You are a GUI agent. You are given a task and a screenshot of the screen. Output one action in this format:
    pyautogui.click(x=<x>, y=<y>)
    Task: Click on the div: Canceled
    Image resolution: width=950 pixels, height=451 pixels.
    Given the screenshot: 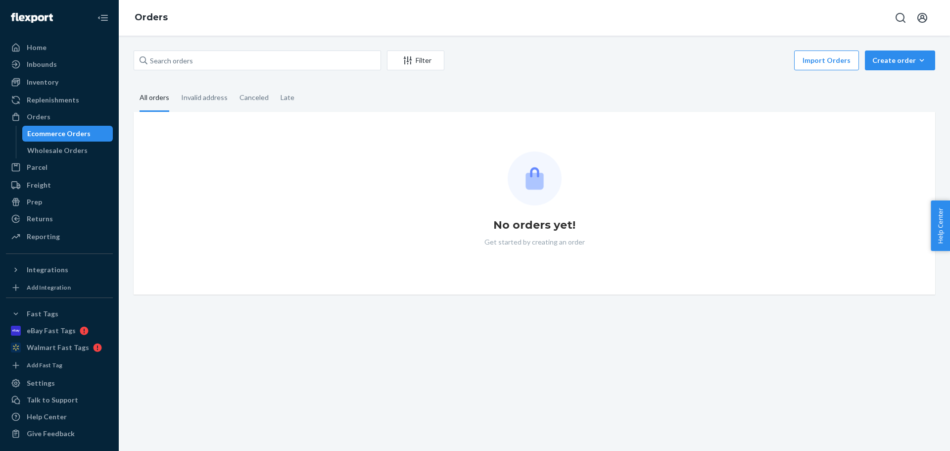 What is the action you would take?
    pyautogui.click(x=254, y=97)
    